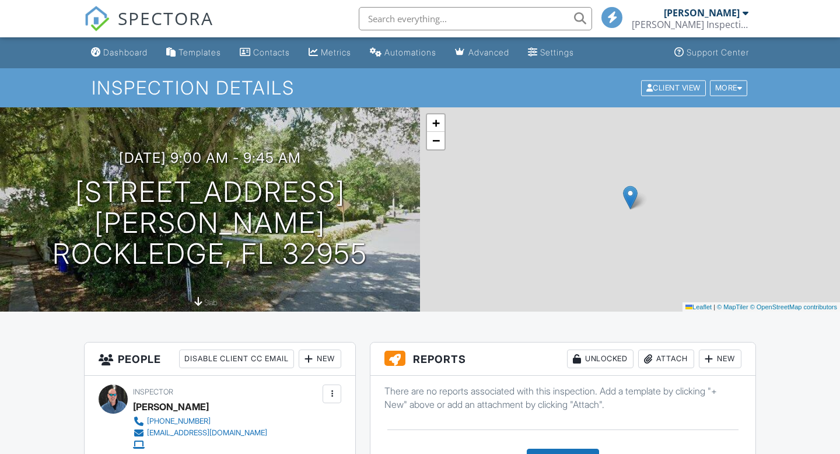  I want to click on a: Dashboard, so click(119, 52).